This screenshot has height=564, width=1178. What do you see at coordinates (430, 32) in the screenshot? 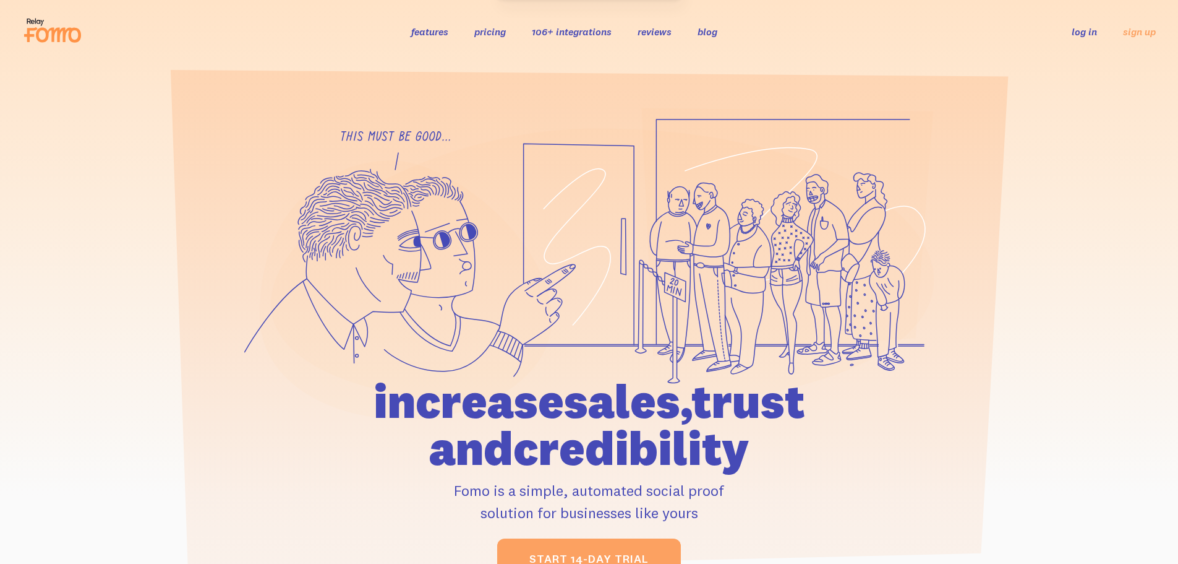
I see `a: features` at bounding box center [430, 32].